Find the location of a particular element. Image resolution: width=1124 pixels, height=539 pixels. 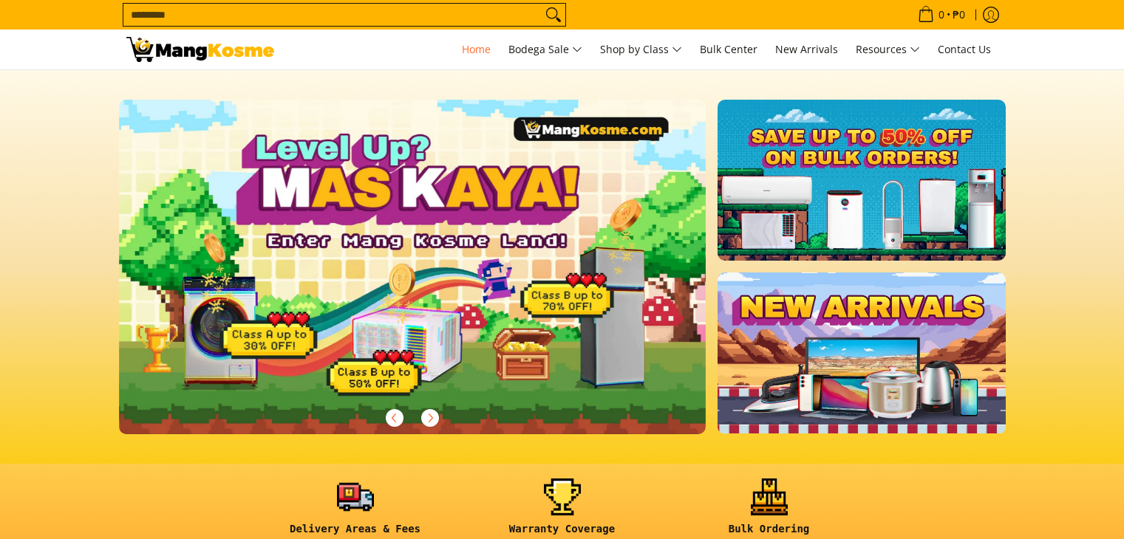

a: Contact Us is located at coordinates (964, 50).